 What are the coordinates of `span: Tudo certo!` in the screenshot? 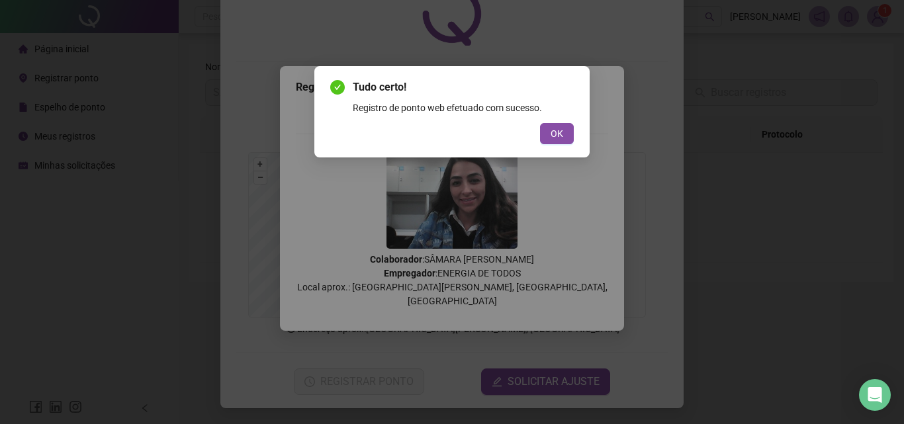 It's located at (463, 87).